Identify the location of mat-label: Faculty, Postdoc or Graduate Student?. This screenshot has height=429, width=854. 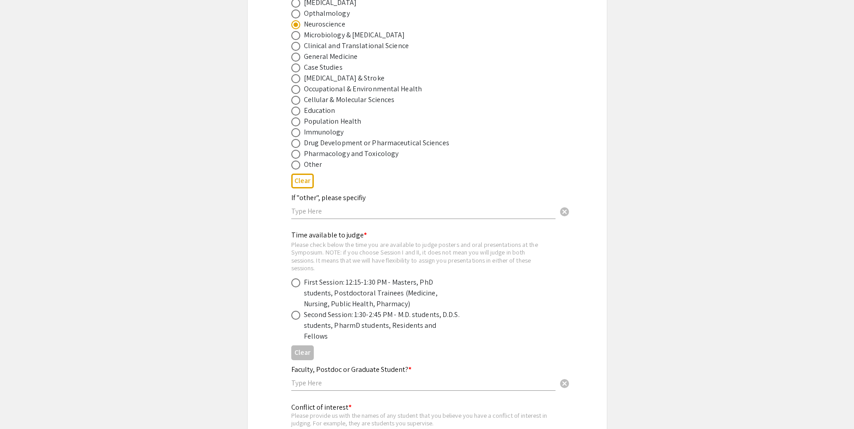
(351, 370).